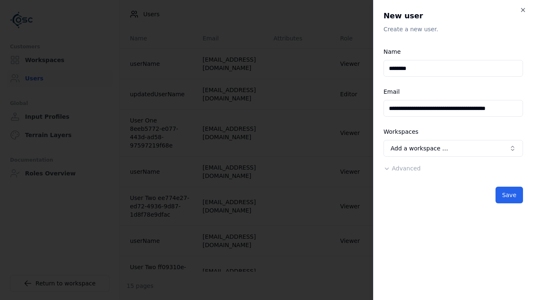 The height and width of the screenshot is (300, 533). What do you see at coordinates (391, 92) in the screenshot?
I see `label: Email` at bounding box center [391, 92].